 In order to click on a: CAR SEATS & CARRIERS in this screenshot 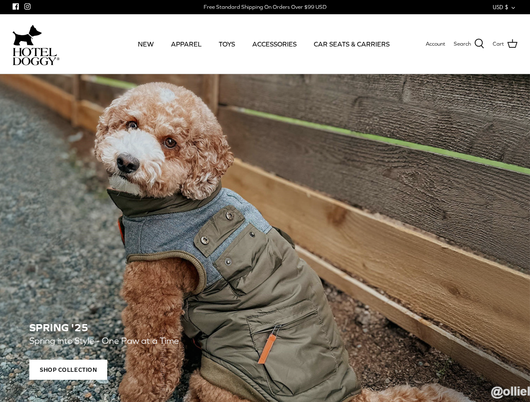, I will do `click(352, 44)`.